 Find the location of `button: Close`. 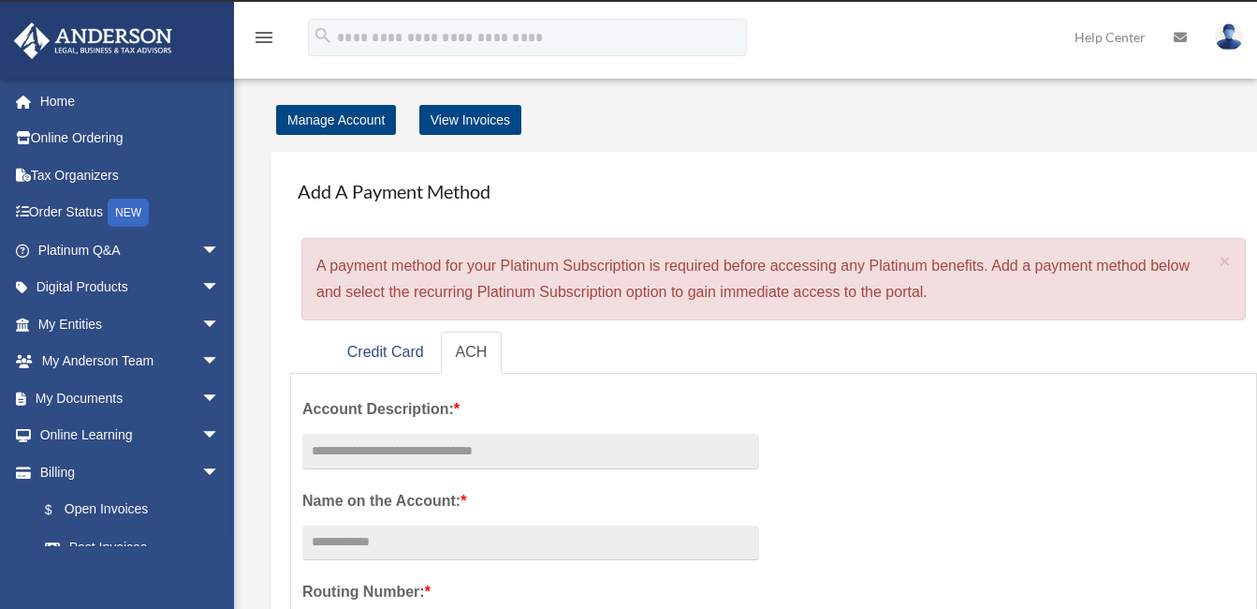

button: Close is located at coordinates (1226, 260).